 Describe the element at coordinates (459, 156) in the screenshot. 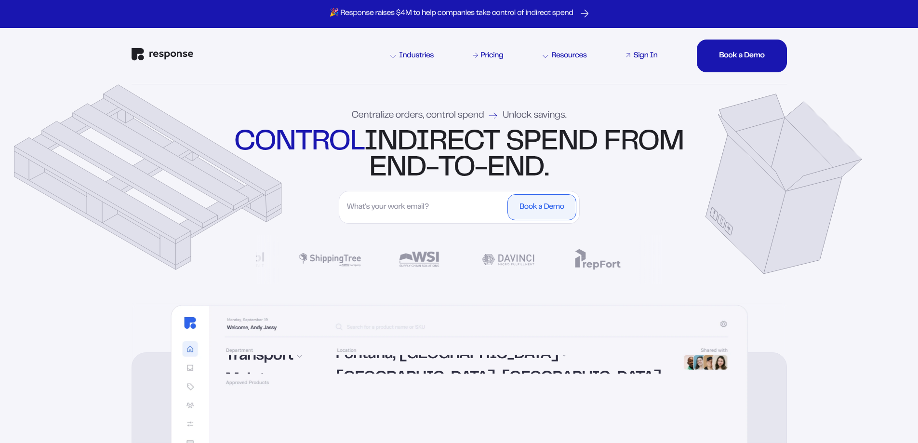

I see `div: indirect spend from end-to-end.` at that location.